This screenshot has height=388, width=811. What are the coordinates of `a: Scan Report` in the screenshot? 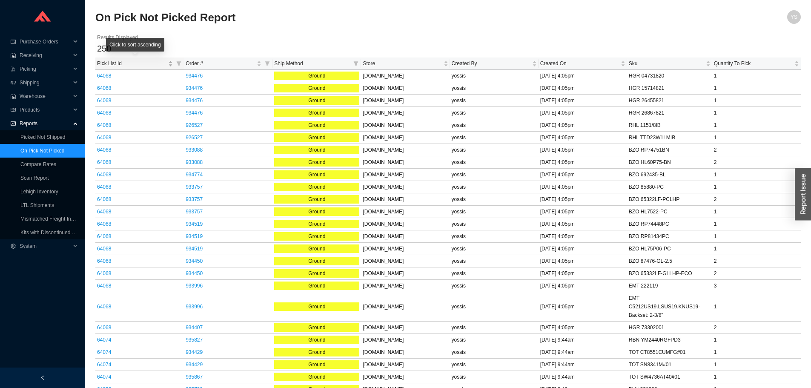 It's located at (34, 178).